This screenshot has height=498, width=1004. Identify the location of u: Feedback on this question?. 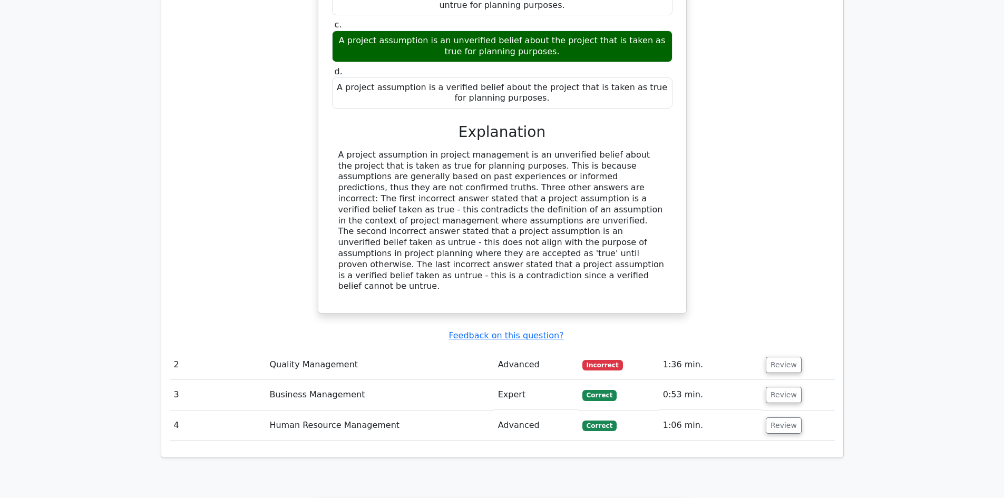
(506, 335).